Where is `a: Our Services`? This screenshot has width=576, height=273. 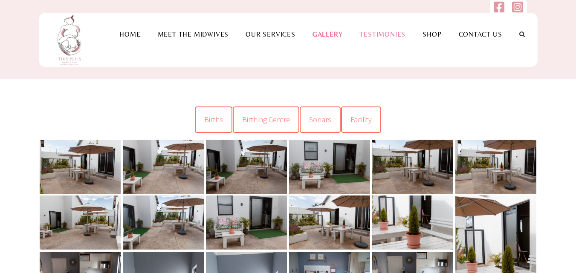
a: Our Services is located at coordinates (270, 34).